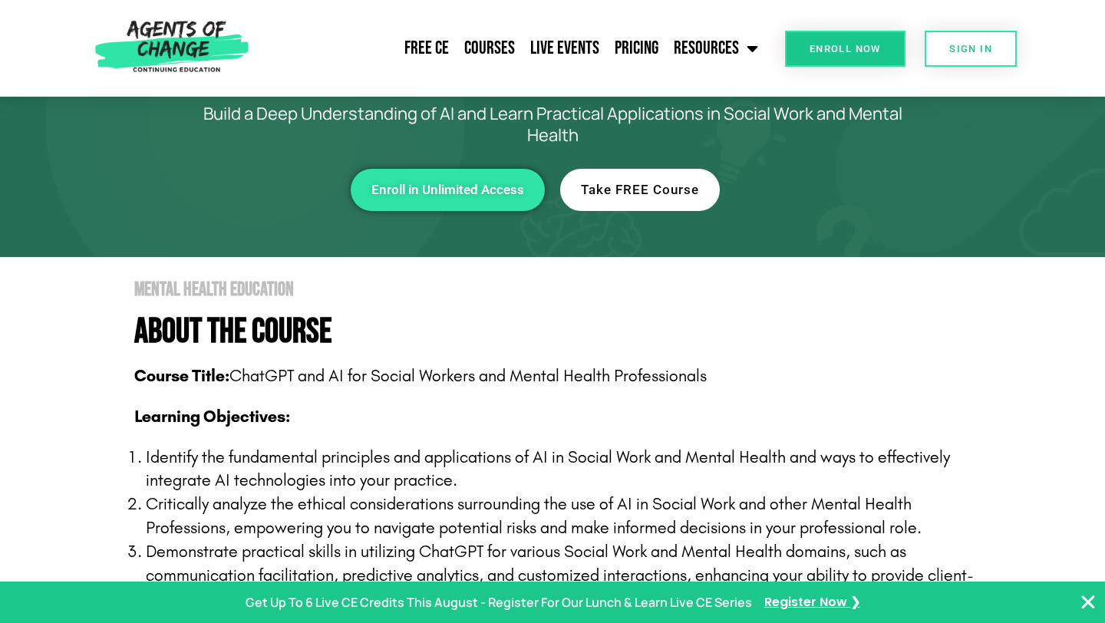 The width and height of the screenshot is (1105, 623). I want to click on b: Course Title:, so click(182, 376).